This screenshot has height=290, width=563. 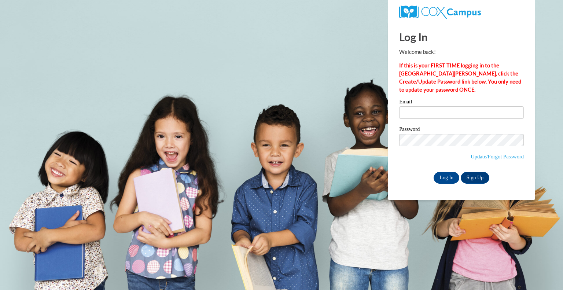 I want to click on h1: Log In, so click(x=461, y=37).